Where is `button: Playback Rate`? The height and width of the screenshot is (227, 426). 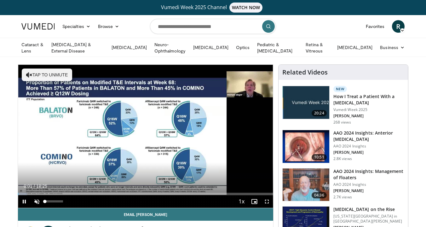 button: Playback Rate is located at coordinates (242, 202).